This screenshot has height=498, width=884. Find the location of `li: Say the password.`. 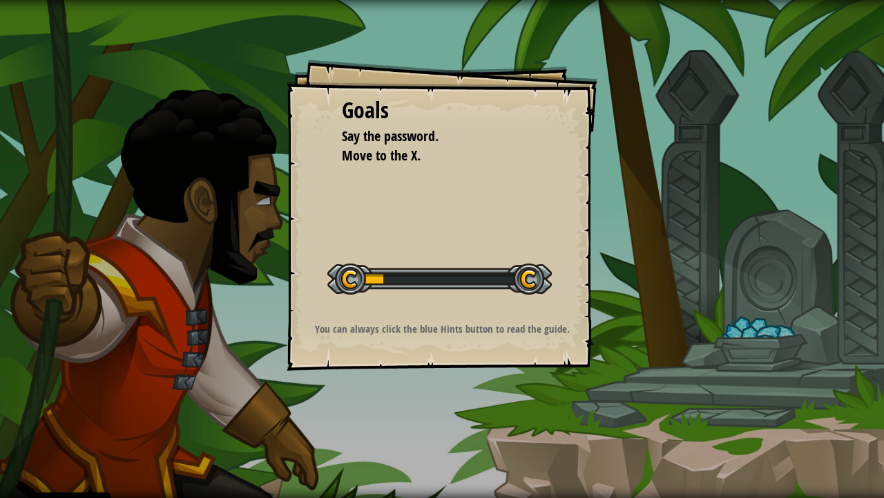

li: Say the password. is located at coordinates (432, 136).